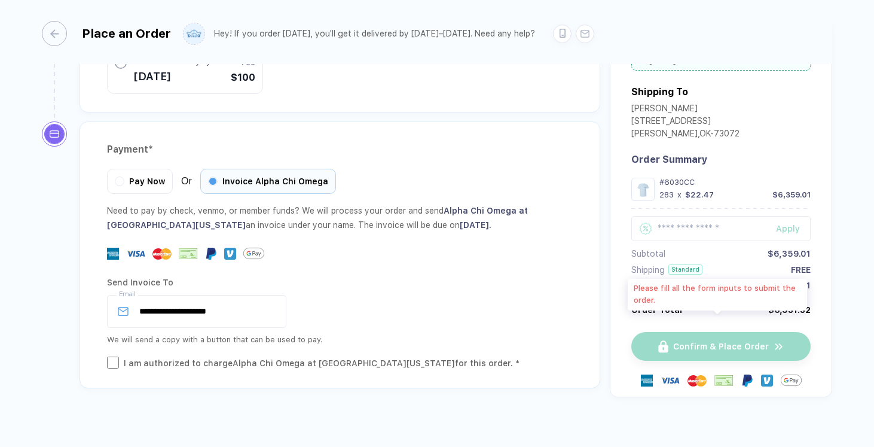 The width and height of the screenshot is (874, 447). What do you see at coordinates (648, 270) in the screenshot?
I see `div: Shipping` at bounding box center [648, 270].